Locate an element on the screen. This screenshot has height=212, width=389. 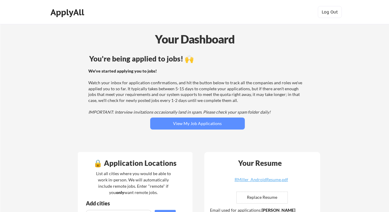
div: Add cities is located at coordinates (131, 204).